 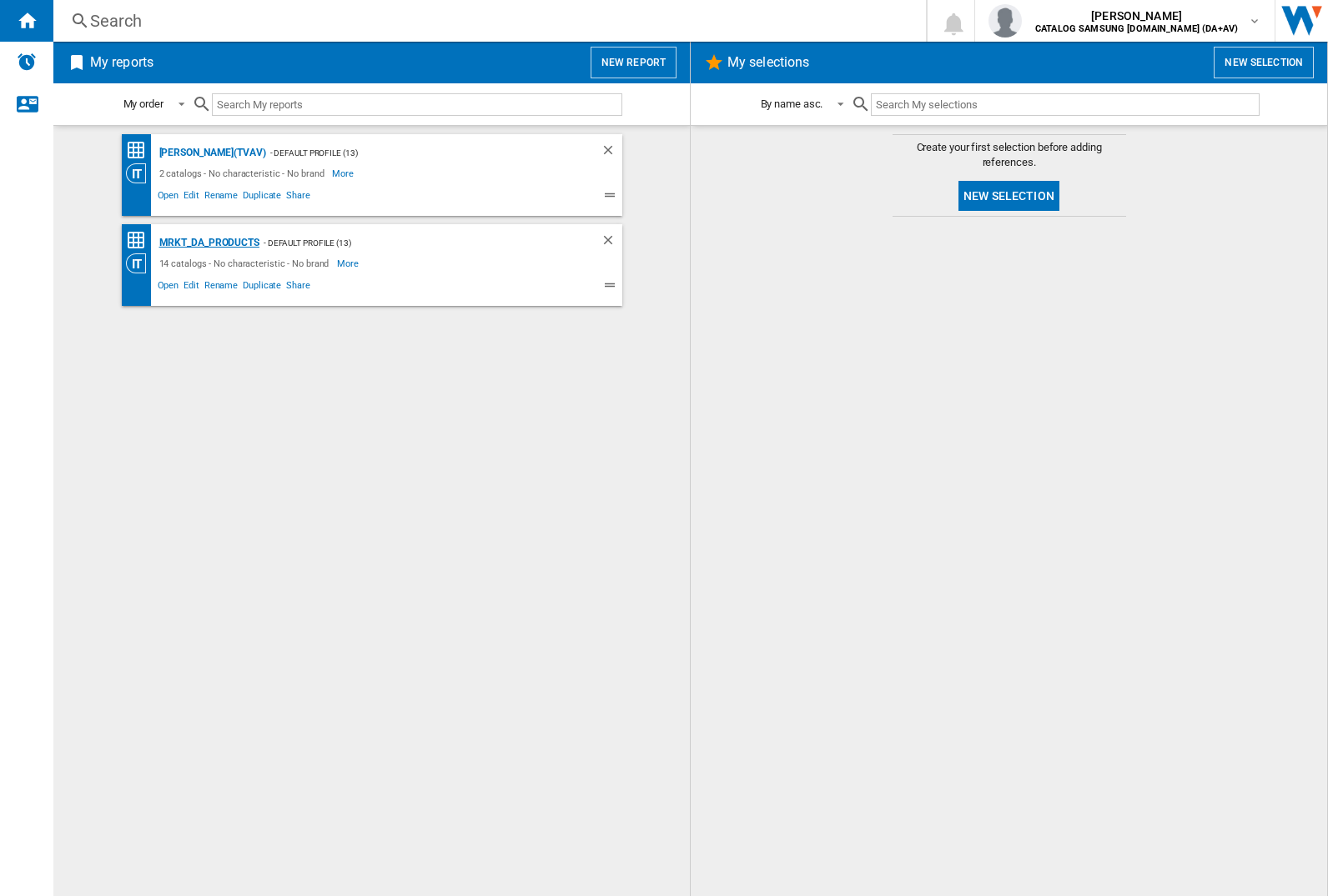 What do you see at coordinates (417, 104) in the screenshot?
I see `input: Search My reports` at bounding box center [417, 104].